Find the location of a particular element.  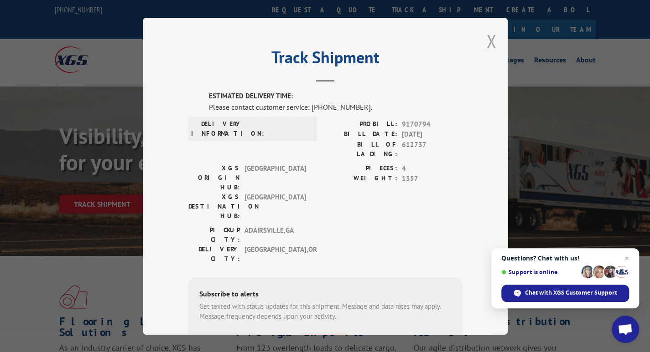

label: PICKUP CITY: is located at coordinates (214, 235).